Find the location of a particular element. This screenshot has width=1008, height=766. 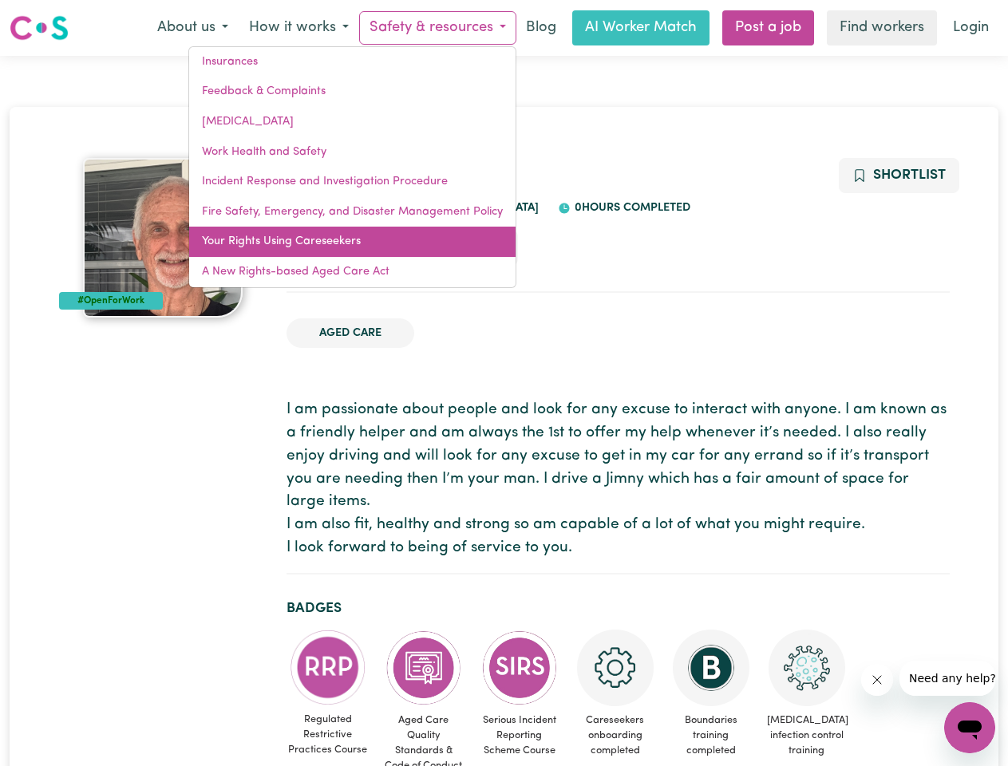

img: CS Academy: Regulated Restrictive Practices course completed is located at coordinates (328, 667).